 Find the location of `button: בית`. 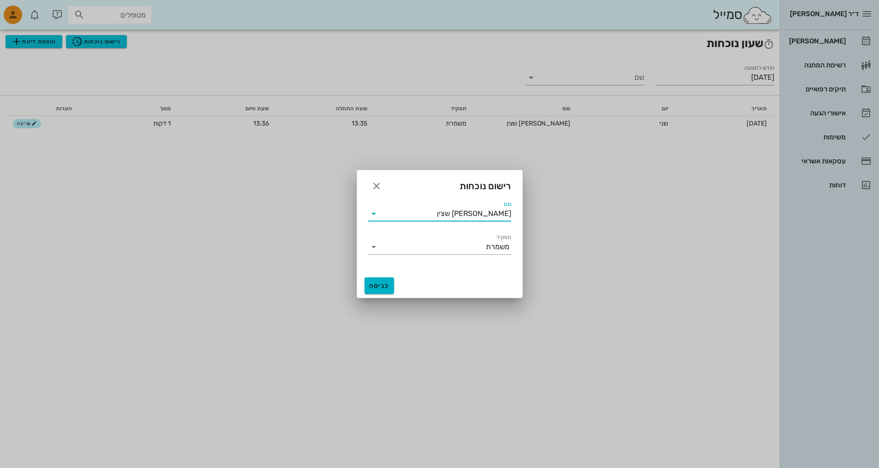

button: בית is located at coordinates (154, 306).